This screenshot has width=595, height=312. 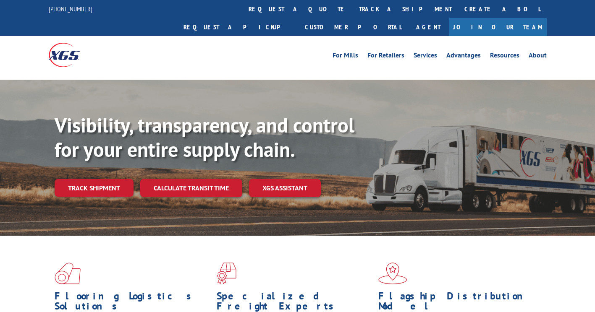 What do you see at coordinates (497, 27) in the screenshot?
I see `a: Join Our Team` at bounding box center [497, 27].